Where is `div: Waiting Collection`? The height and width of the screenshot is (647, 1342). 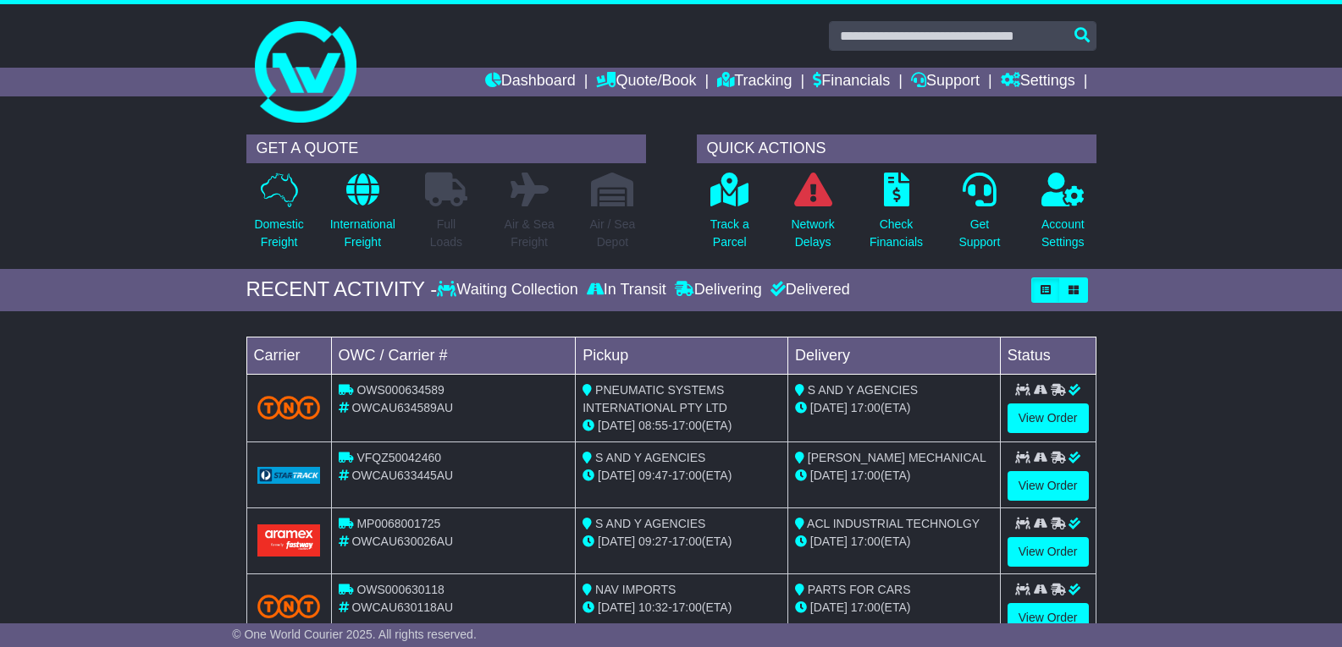
div: Waiting Collection is located at coordinates (509, 290).